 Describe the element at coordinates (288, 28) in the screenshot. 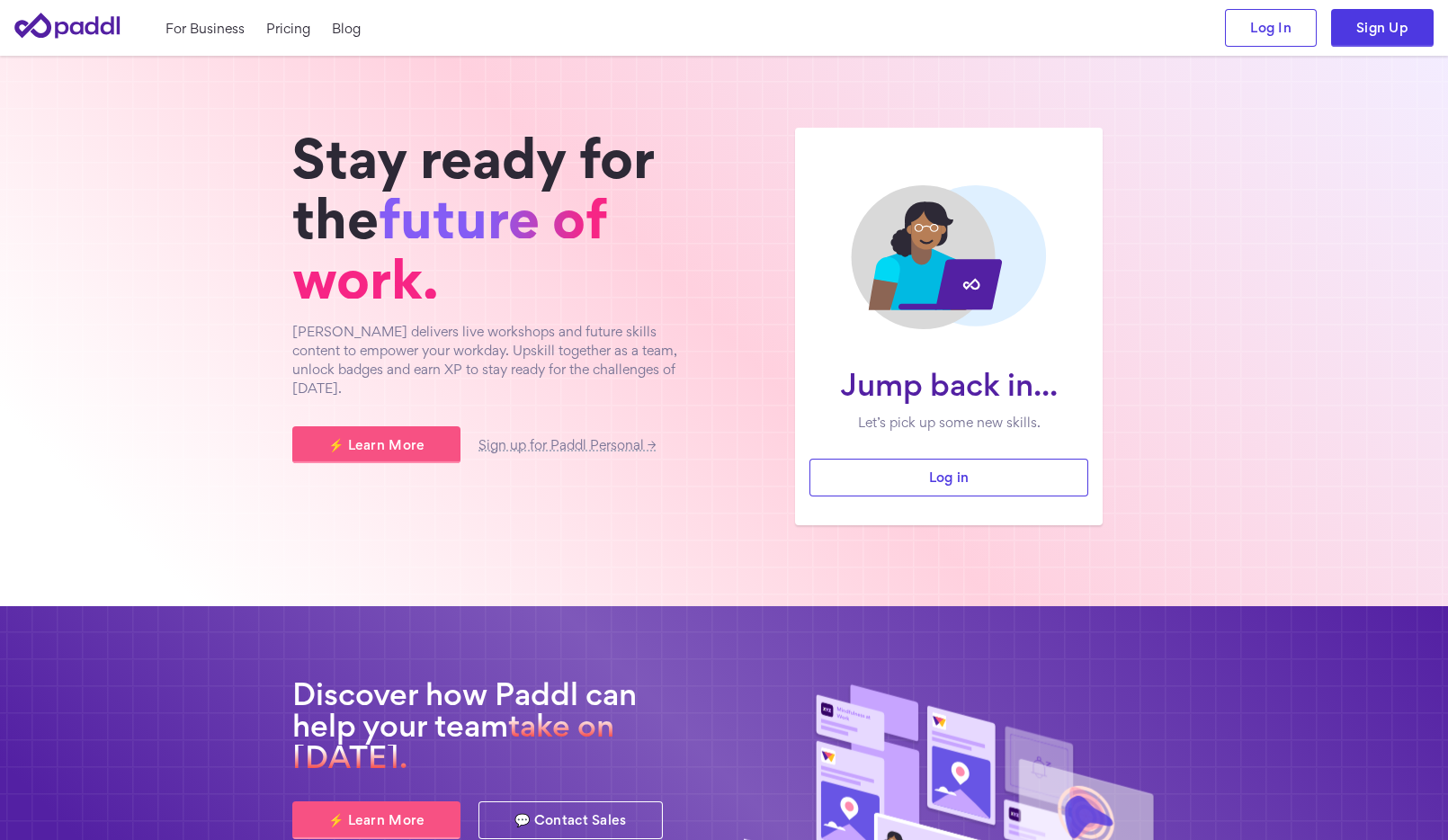

I see `a: Pricing` at that location.